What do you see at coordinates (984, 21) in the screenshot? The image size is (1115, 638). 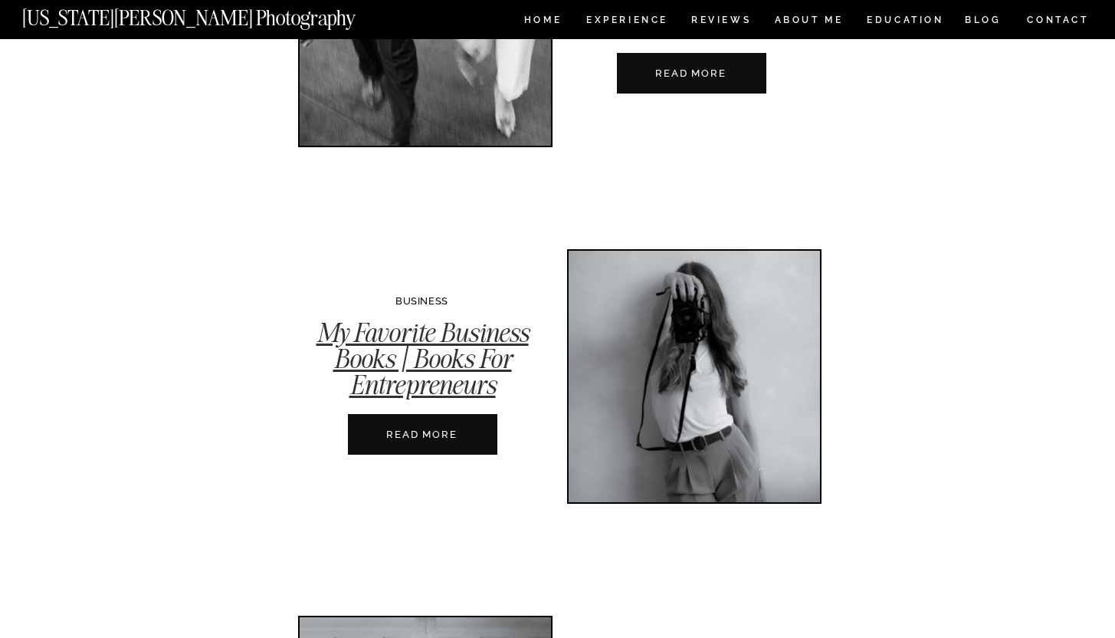 I see `a: BLOG` at bounding box center [984, 21].